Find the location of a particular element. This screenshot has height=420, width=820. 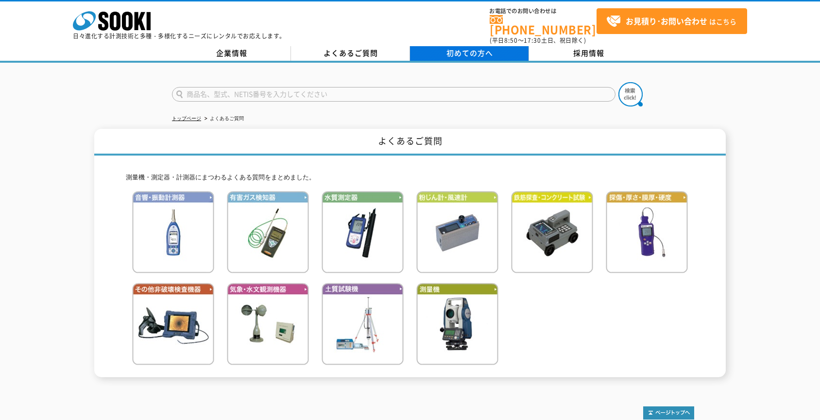

img: 粉じん計・風速計 is located at coordinates (457, 232).